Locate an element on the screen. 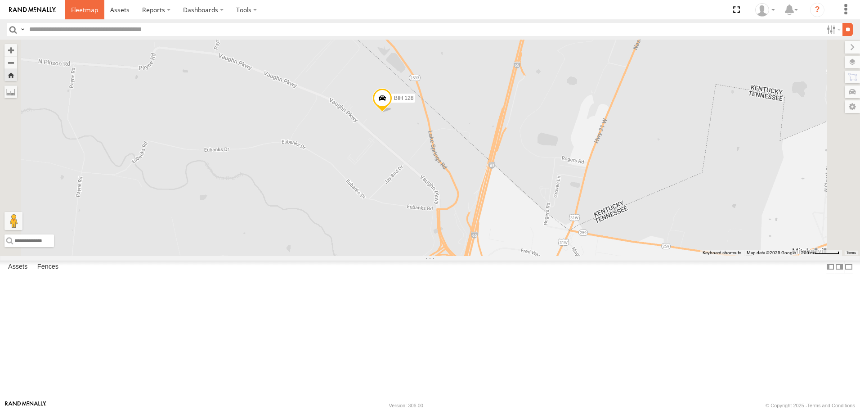 Image resolution: width=860 pixels, height=410 pixels. div: Version: 306.00 is located at coordinates (406, 405).